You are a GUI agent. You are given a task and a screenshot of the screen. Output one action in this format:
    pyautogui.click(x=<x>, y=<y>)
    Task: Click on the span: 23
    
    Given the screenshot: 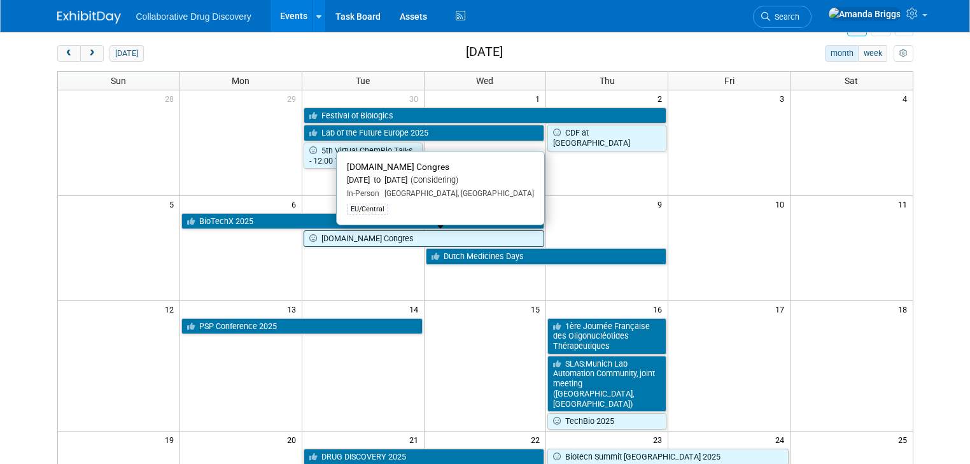 What is the action you would take?
    pyautogui.click(x=659, y=439)
    